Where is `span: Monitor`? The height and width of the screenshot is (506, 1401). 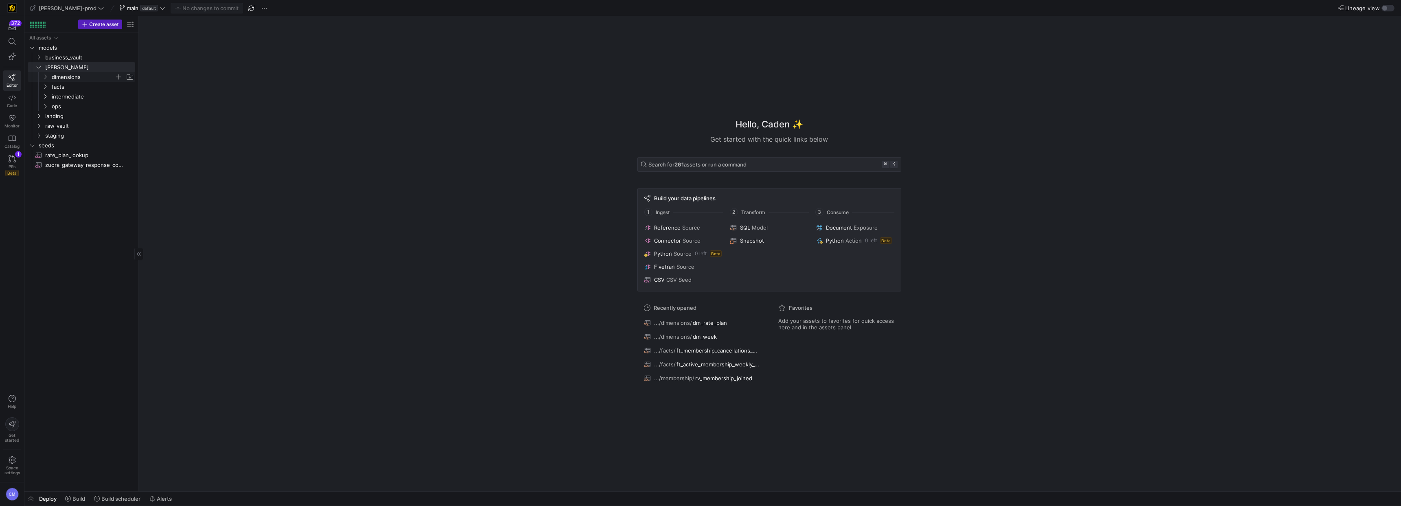 span: Monitor is located at coordinates (12, 126).